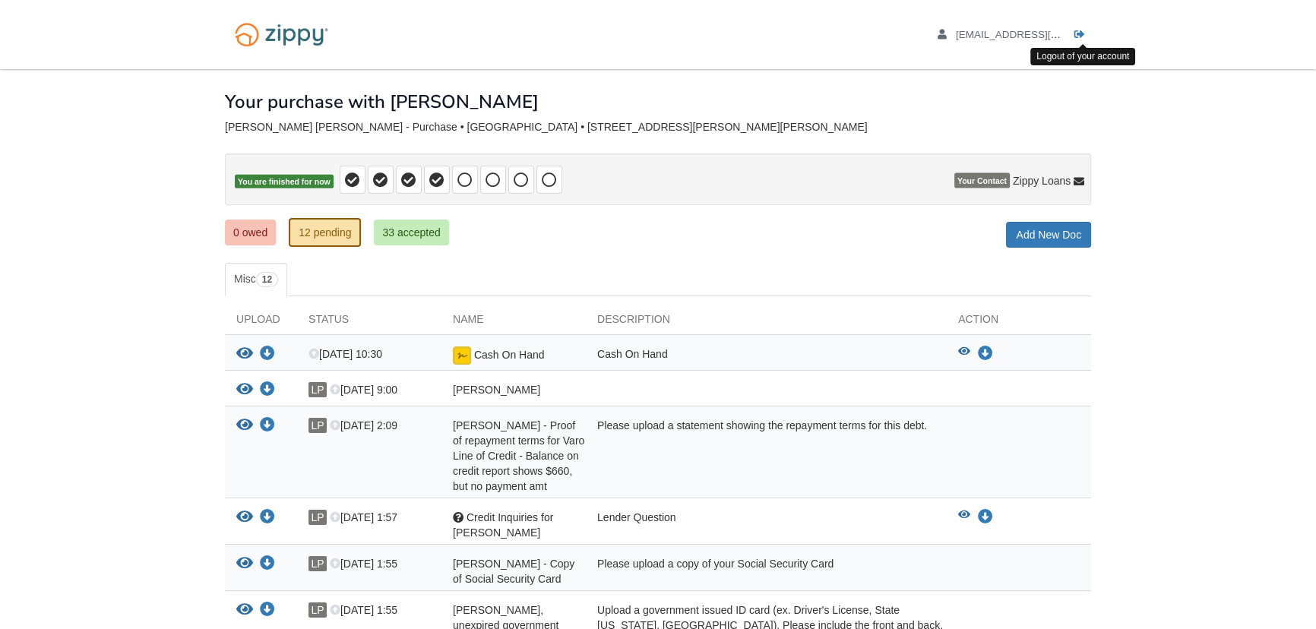 Image resolution: width=1316 pixels, height=629 pixels. What do you see at coordinates (261, 323) in the screenshot?
I see `div: Upload` at bounding box center [261, 323].